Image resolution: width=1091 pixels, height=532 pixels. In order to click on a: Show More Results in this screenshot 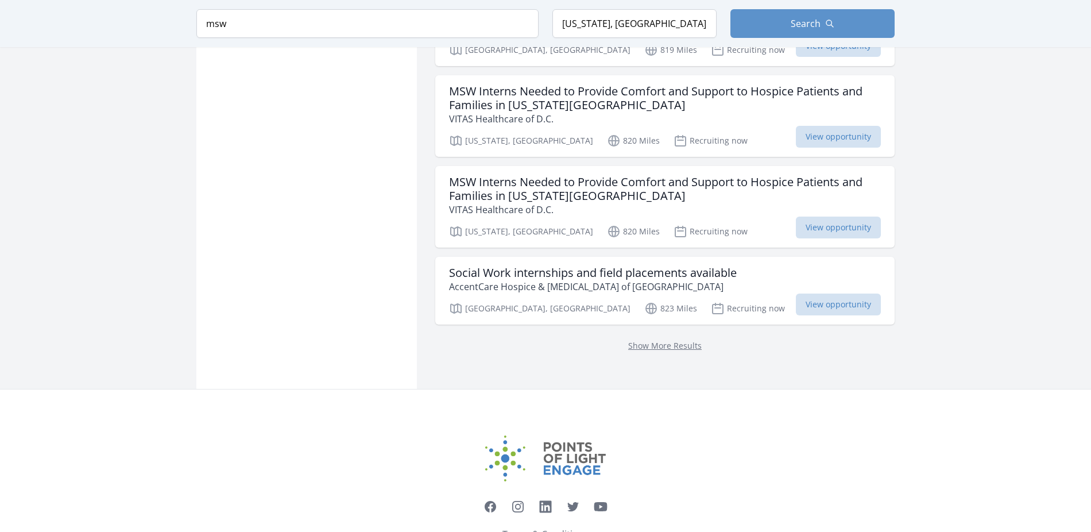, I will do `click(665, 345)`.